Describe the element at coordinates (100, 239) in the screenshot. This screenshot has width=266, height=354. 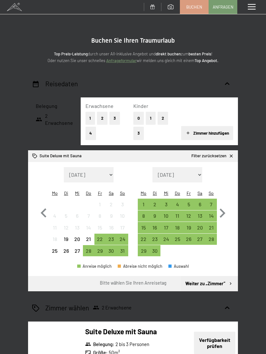
I see `div: Fri Aug 22 2025` at that location.